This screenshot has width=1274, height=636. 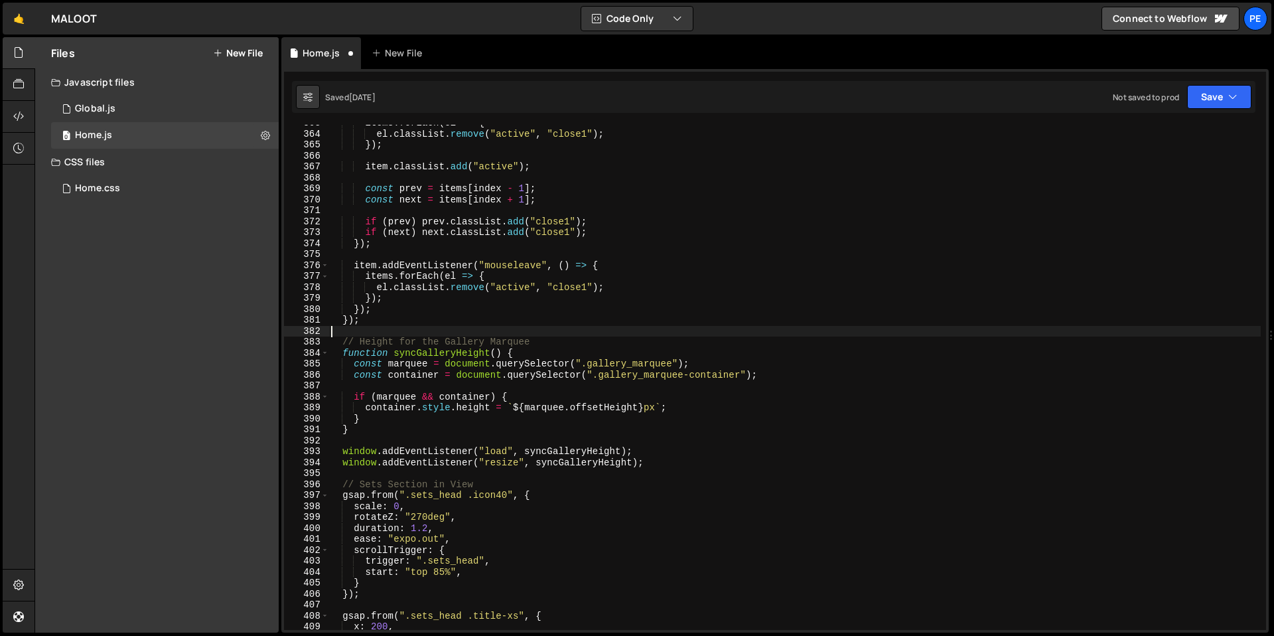 What do you see at coordinates (63, 53) in the screenshot?
I see `h2: Files` at bounding box center [63, 53].